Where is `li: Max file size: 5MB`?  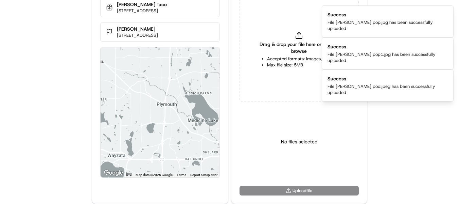
li: Max file size: 5MB is located at coordinates (299, 65).